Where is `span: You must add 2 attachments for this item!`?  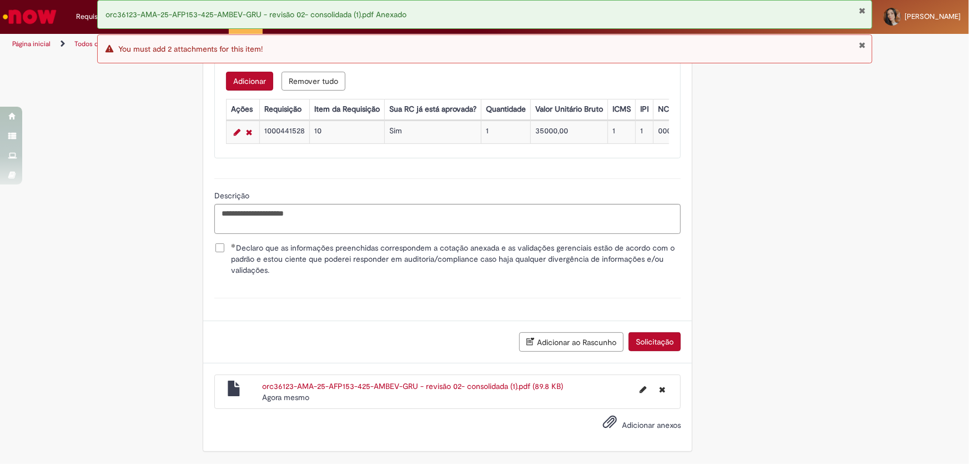
span: You must add 2 attachments for this item! is located at coordinates (191, 49).